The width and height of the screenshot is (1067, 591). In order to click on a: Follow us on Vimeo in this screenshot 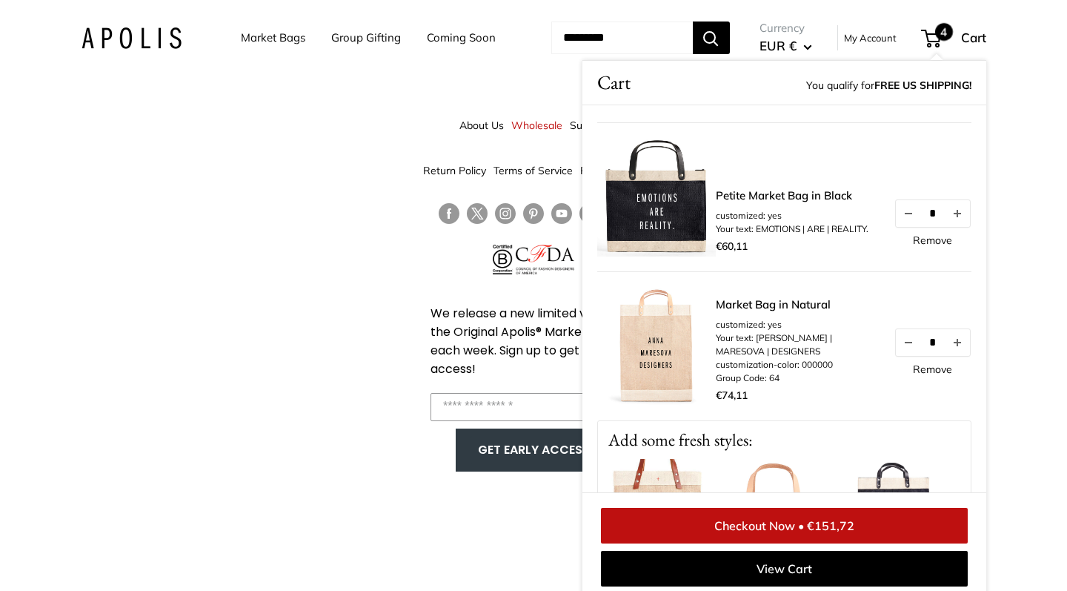, I will do `click(590, 213)`.